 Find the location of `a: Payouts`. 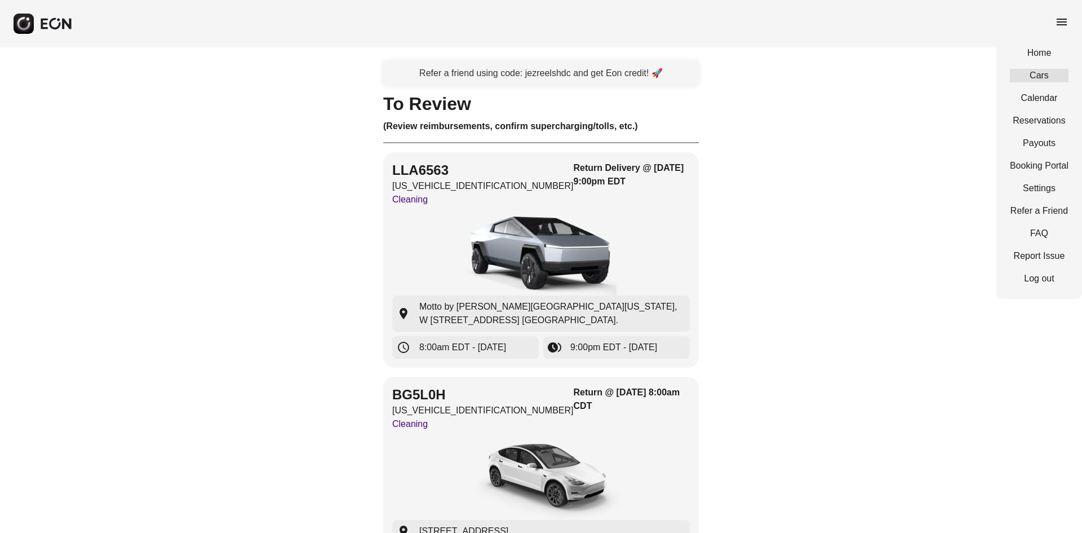

a: Payouts is located at coordinates (1039, 143).